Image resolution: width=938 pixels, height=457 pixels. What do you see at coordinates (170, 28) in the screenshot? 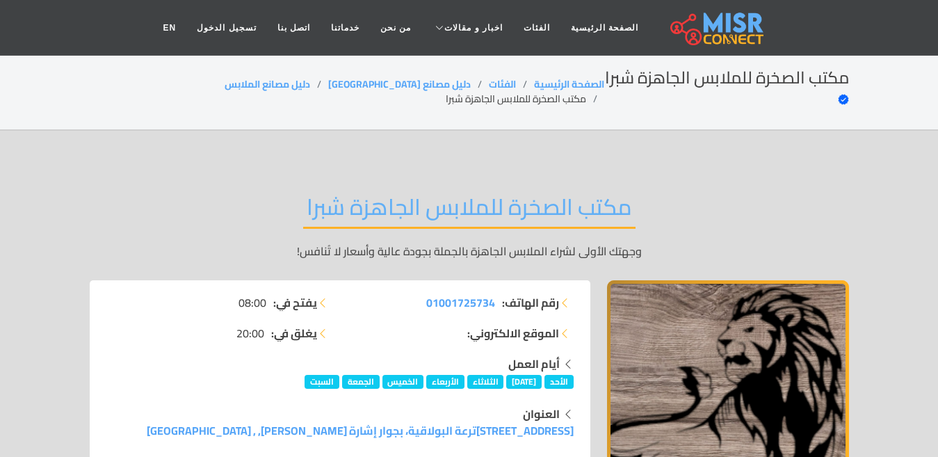
I see `a: EN` at bounding box center [170, 28].